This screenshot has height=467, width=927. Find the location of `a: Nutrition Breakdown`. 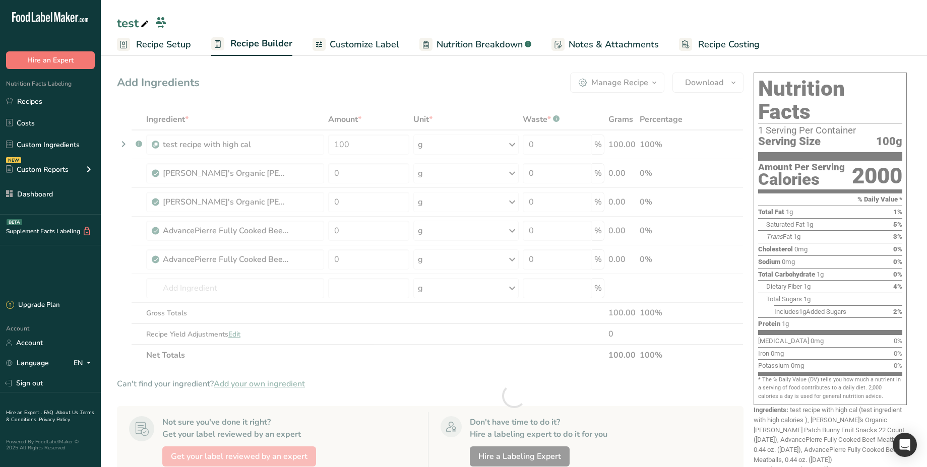

a: Nutrition Breakdown is located at coordinates (475, 44).